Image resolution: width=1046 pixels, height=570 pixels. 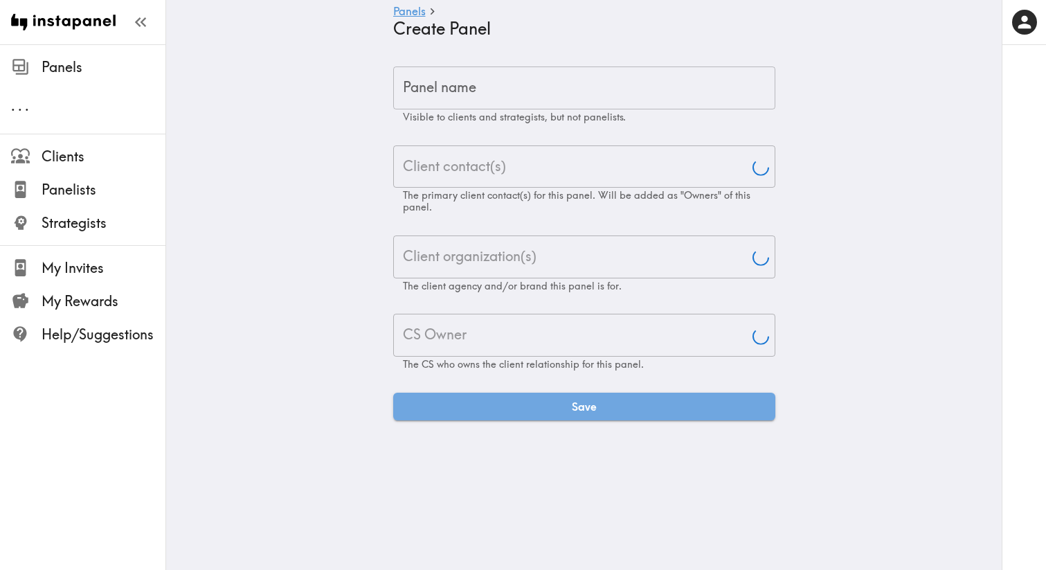 What do you see at coordinates (577, 201) in the screenshot?
I see `span: The primary client contact(s) for this panel. Will be added as "Owners" of this panel.` at bounding box center [577, 201].